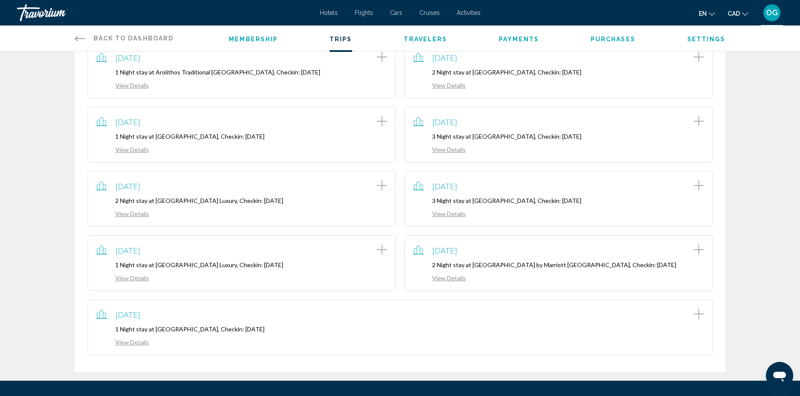 This screenshot has width=800, height=396. I want to click on span: Flights, so click(364, 13).